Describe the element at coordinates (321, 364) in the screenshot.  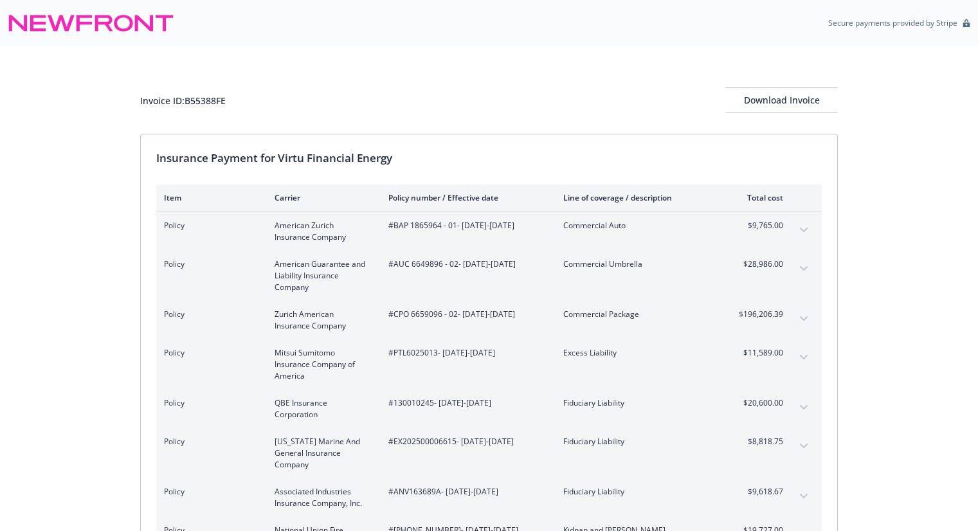
I see `span: Mitsui Sumitomo Insurance Company of America` at that location.